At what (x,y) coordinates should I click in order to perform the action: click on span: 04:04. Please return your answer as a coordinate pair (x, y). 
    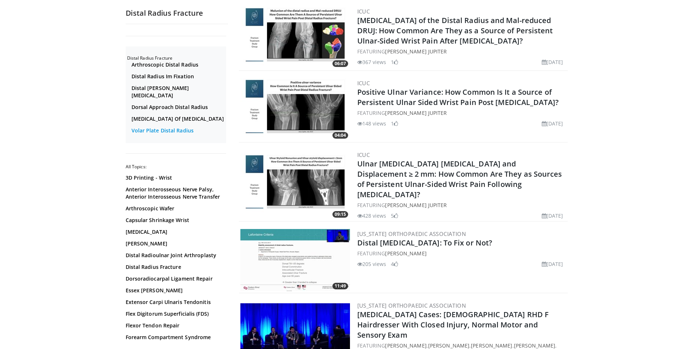
    Looking at the image, I should click on (340, 135).